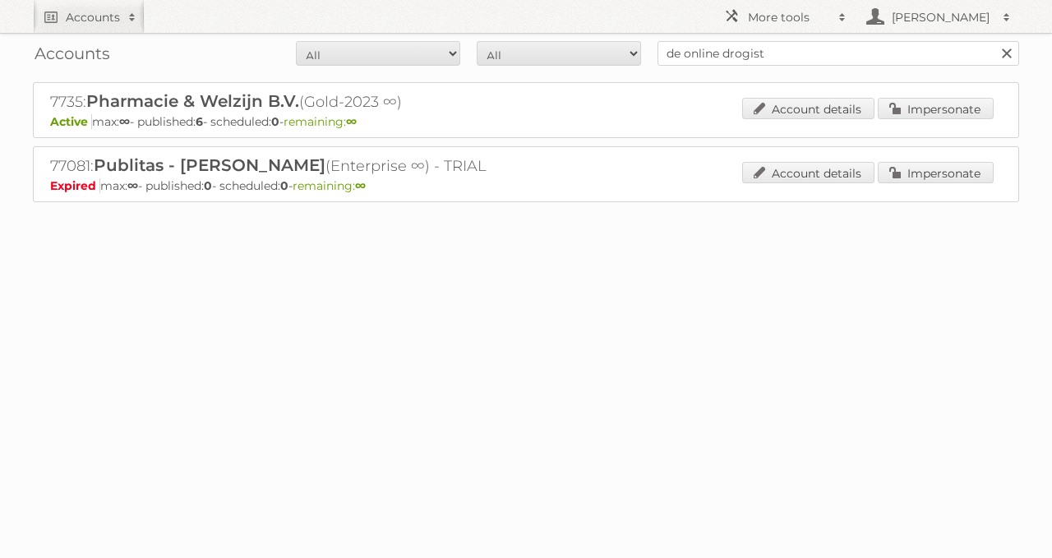 The image size is (1052, 558). What do you see at coordinates (192, 101) in the screenshot?
I see `span: Pharmacie & Welzijn B.V.` at bounding box center [192, 101].